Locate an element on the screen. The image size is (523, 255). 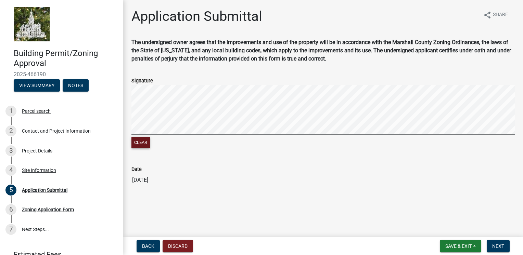
span: Back is located at coordinates (148, 246).